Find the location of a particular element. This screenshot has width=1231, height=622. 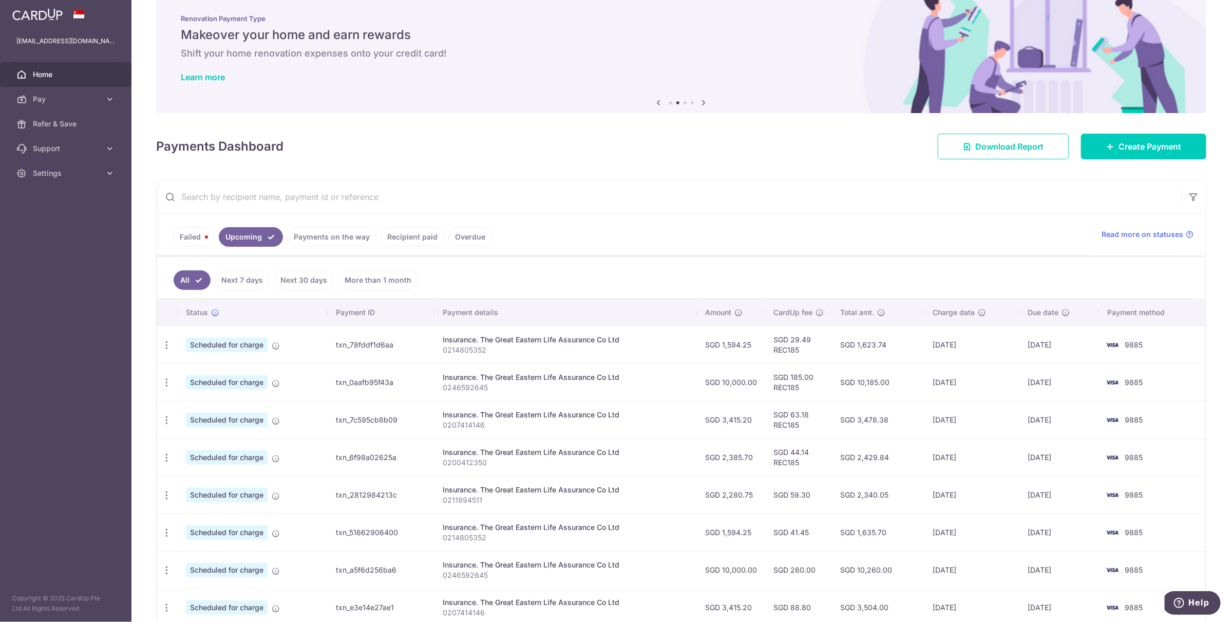

h4: Payments Dashboard is located at coordinates (220, 146).